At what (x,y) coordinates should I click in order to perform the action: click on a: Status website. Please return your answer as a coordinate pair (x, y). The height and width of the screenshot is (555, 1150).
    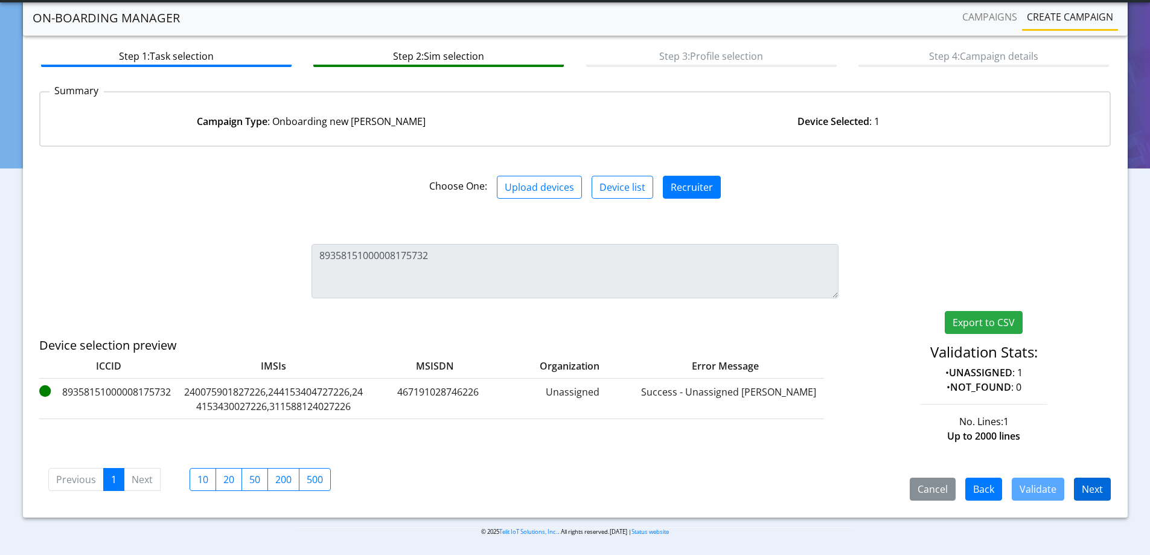
    Looking at the image, I should click on (650, 531).